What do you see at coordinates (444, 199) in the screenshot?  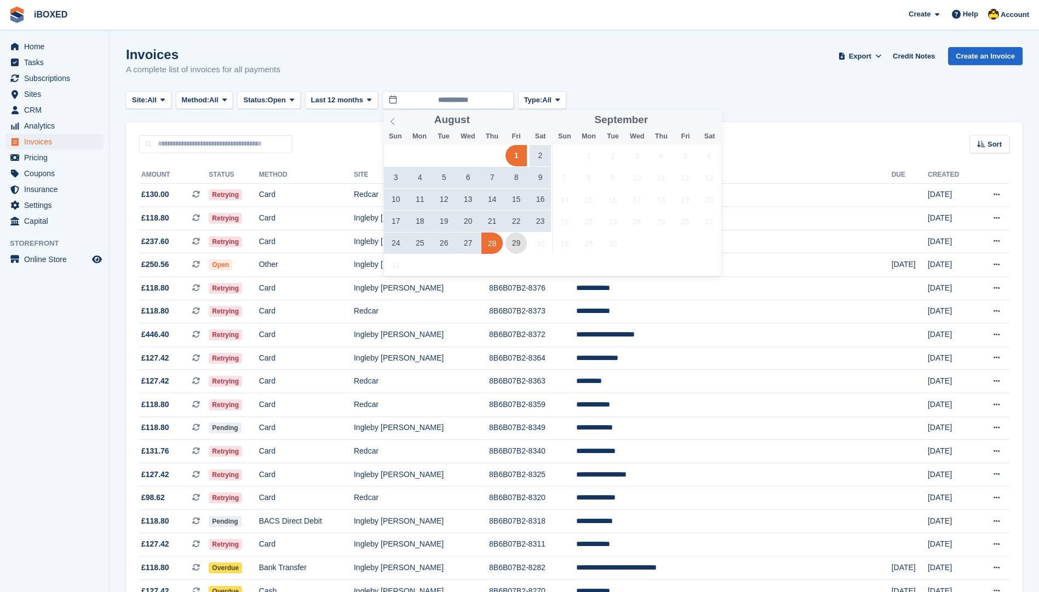 I see `span: August 12, 2025` at bounding box center [444, 199].